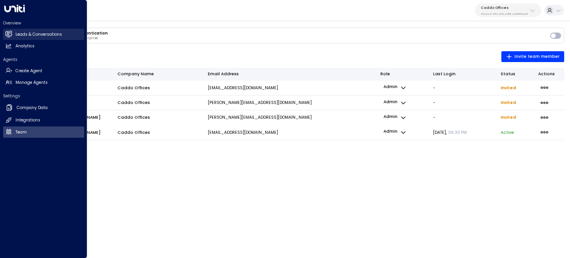  Describe the element at coordinates (507, 132) in the screenshot. I see `p: active` at that location.